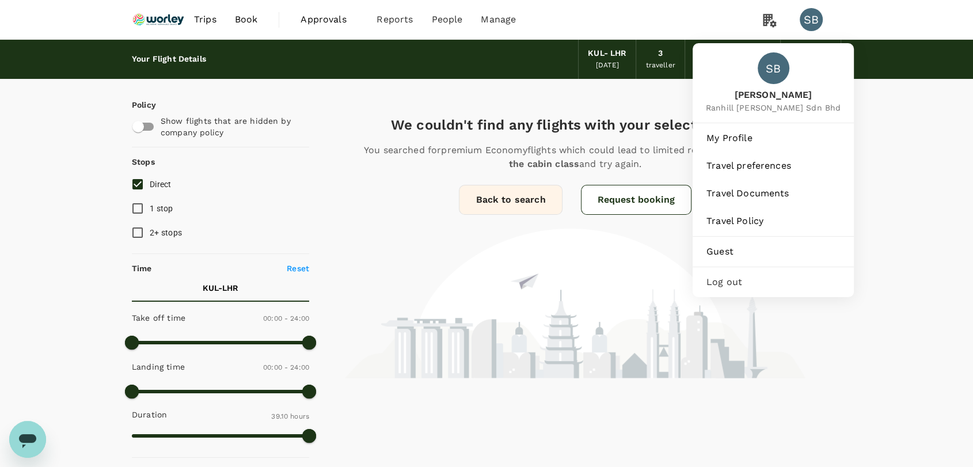 This screenshot has width=973, height=467. What do you see at coordinates (484, 150) in the screenshot?
I see `span: premium economy` at bounding box center [484, 150].